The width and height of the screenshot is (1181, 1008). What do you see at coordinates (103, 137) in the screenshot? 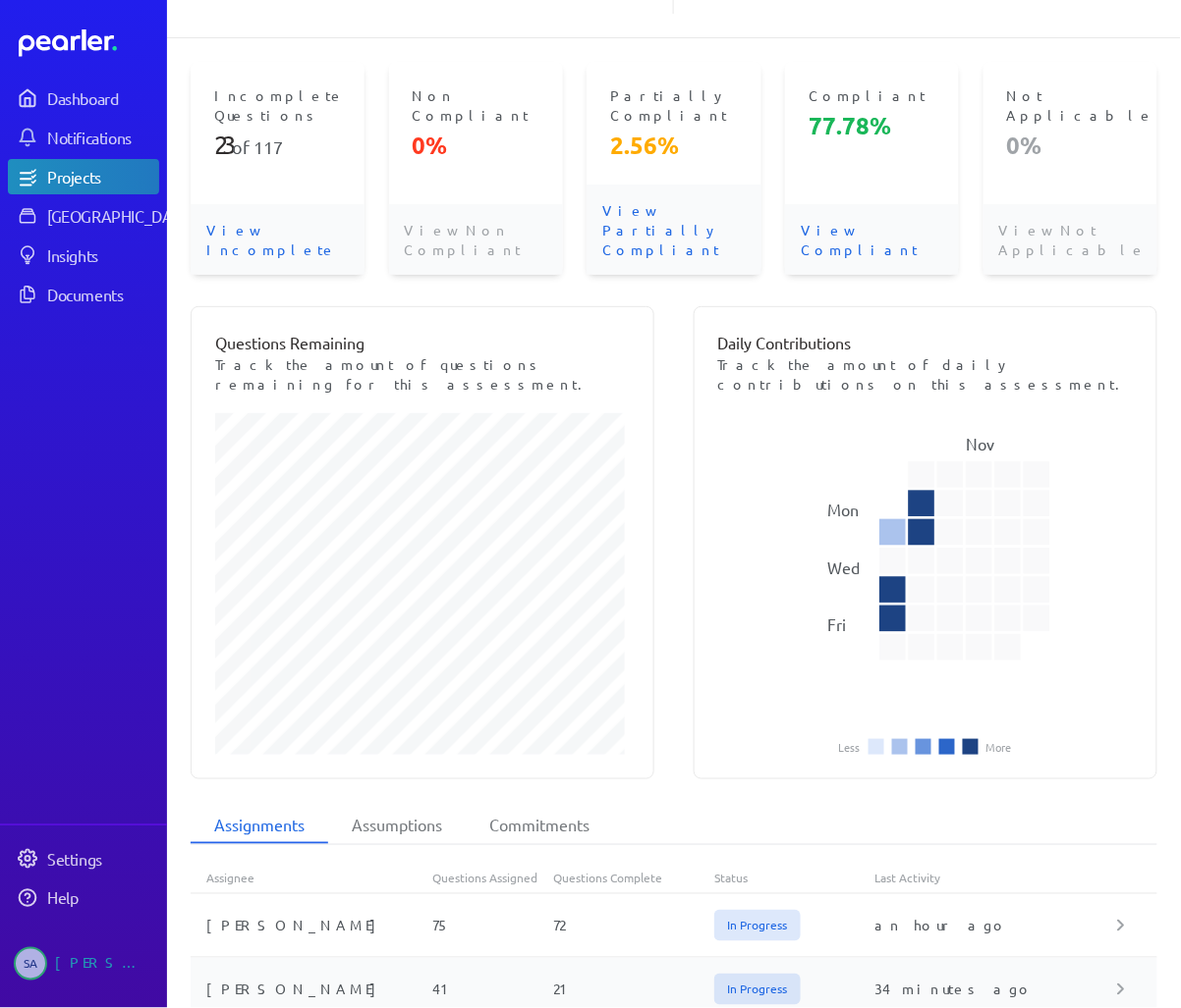
I see `div: Notifications` at bounding box center [103, 137].